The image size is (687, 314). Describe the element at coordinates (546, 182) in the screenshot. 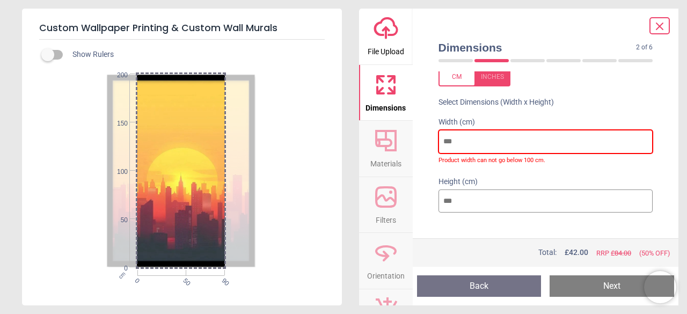

I see `label: Height (cm)` at that location.